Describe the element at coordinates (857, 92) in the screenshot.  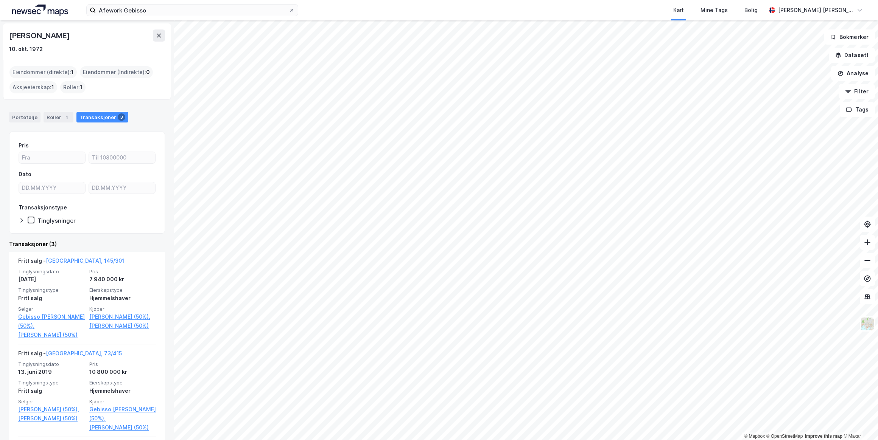
I see `button: Filter` at that location.